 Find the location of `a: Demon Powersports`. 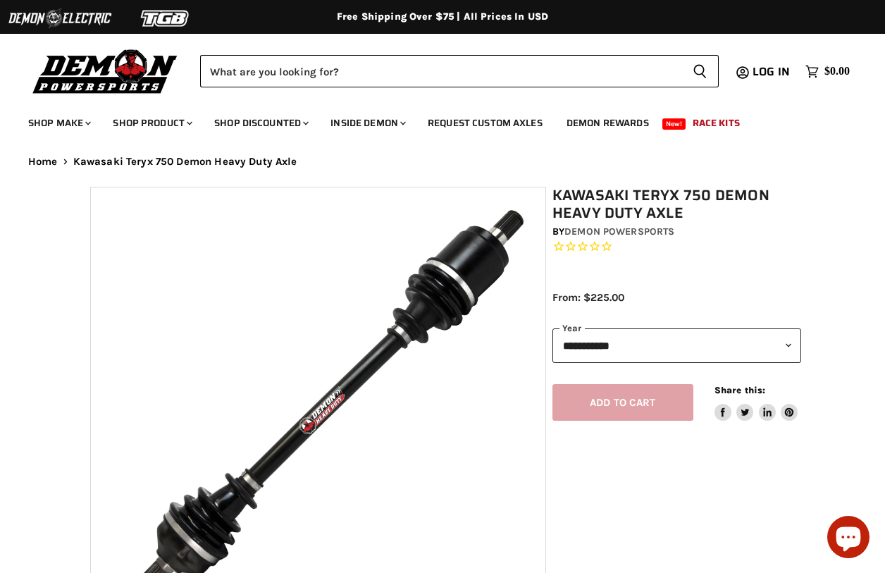

a: Demon Powersports is located at coordinates (619, 231).